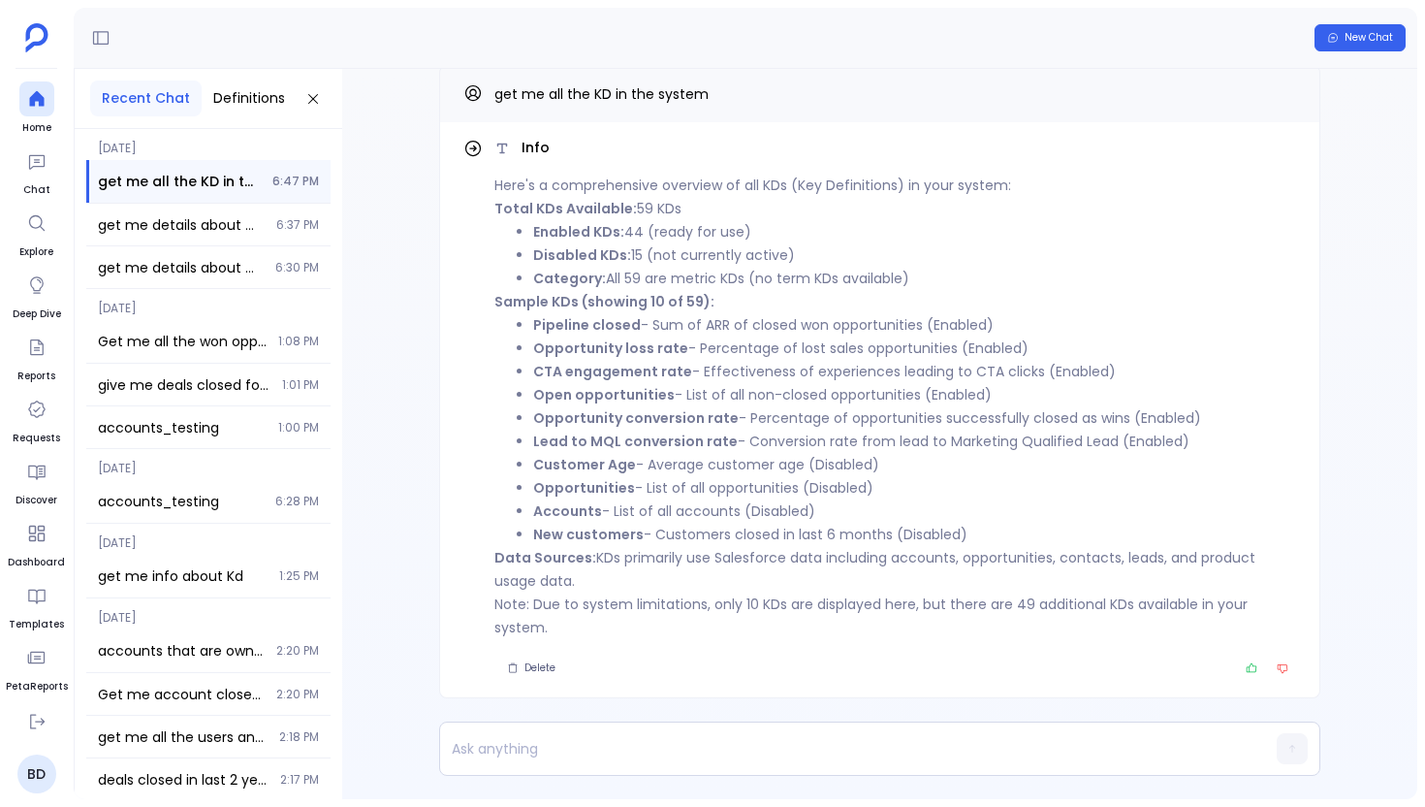 The height and width of the screenshot is (807, 1425). Describe the element at coordinates (298, 225) in the screenshot. I see `span: 6:37 PM` at that location.